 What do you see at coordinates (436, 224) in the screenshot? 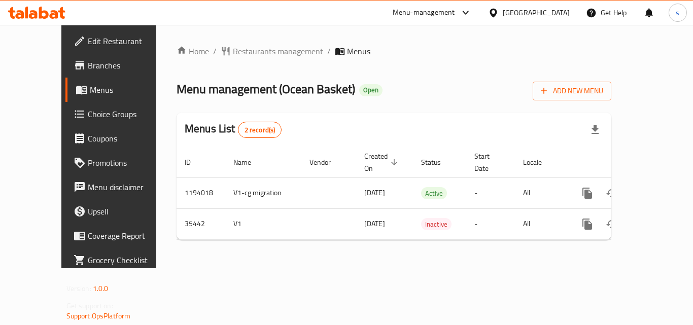
I see `div: Inactive` at bounding box center [436, 224].